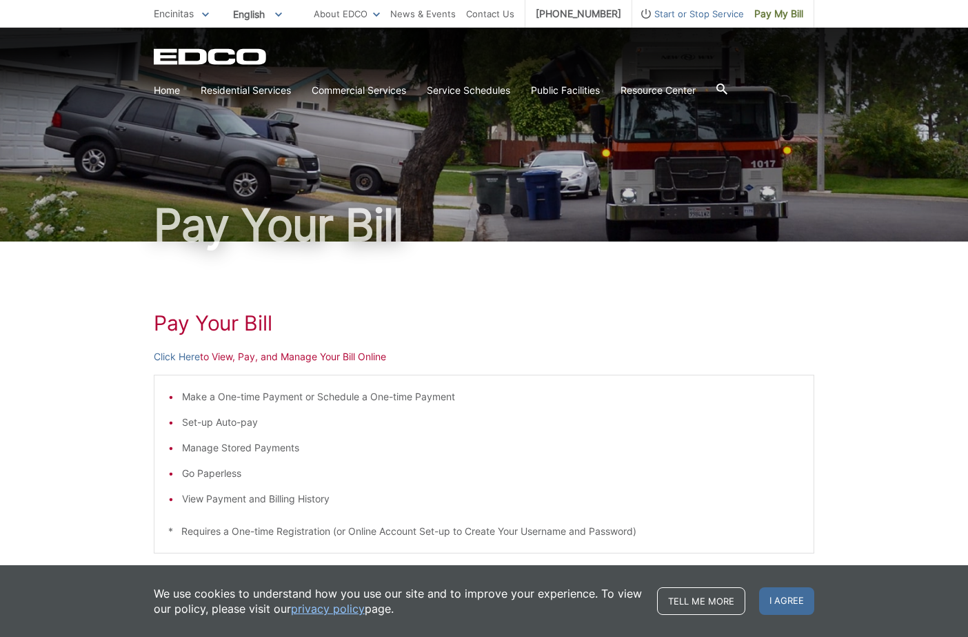 The height and width of the screenshot is (637, 968). What do you see at coordinates (257, 14) in the screenshot?
I see `span: English` at bounding box center [257, 14].